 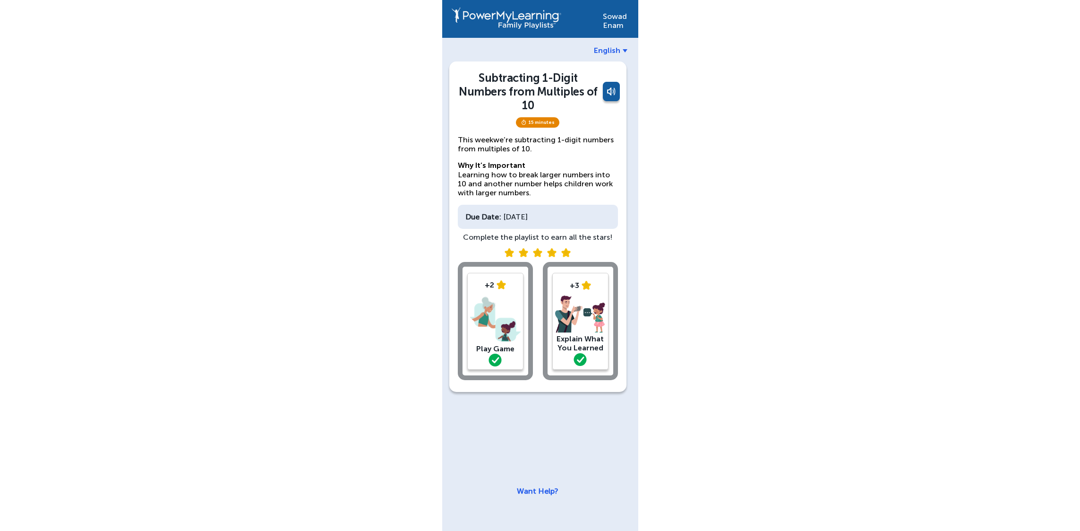 I want to click on div: Explain What You Learned, so click(x=580, y=343).